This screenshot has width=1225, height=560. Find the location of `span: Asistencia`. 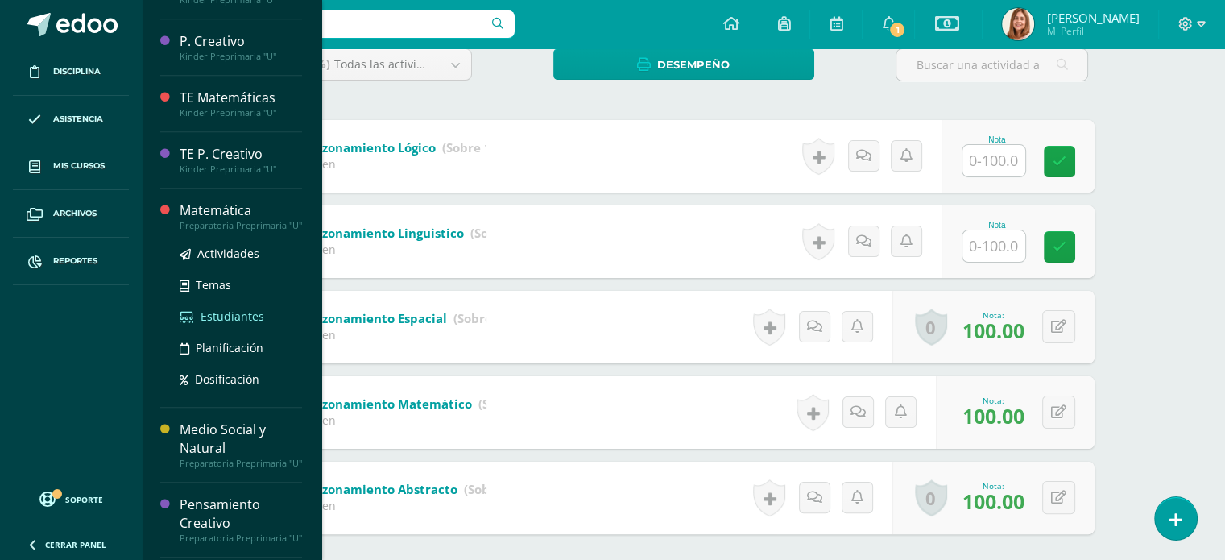

span: Asistencia is located at coordinates (78, 119).